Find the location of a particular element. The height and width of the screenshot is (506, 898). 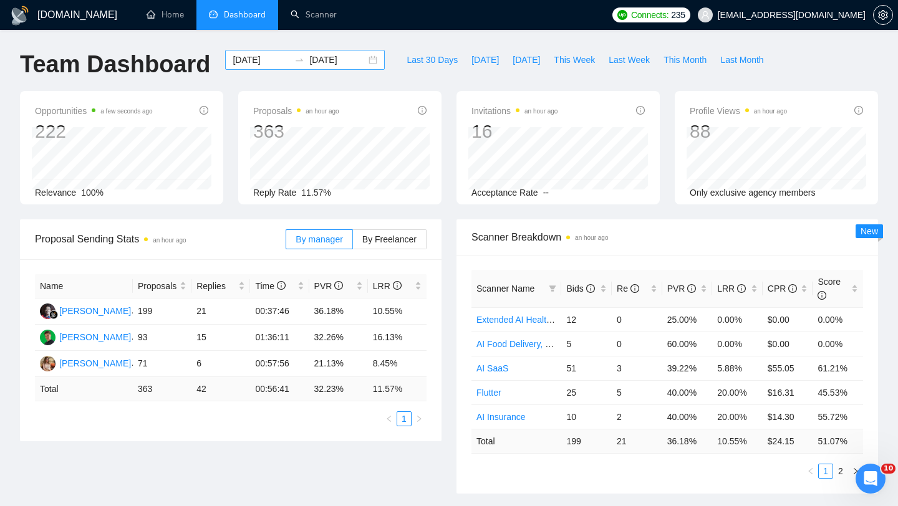

img: gigradar-bm.png is located at coordinates (54, 315).